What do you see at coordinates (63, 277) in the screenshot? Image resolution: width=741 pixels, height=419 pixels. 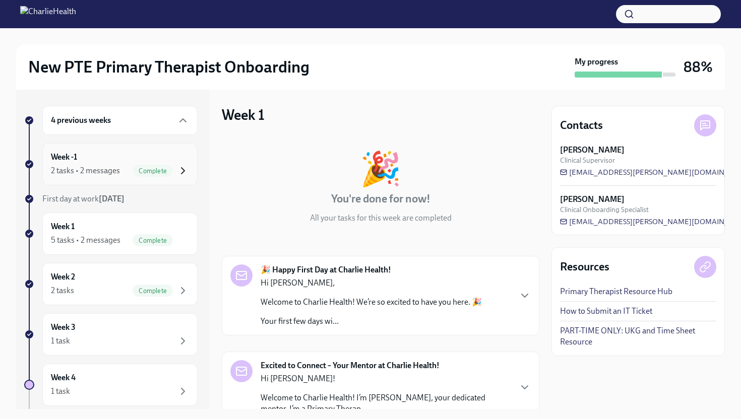 I see `h6: Week 2` at bounding box center [63, 277].